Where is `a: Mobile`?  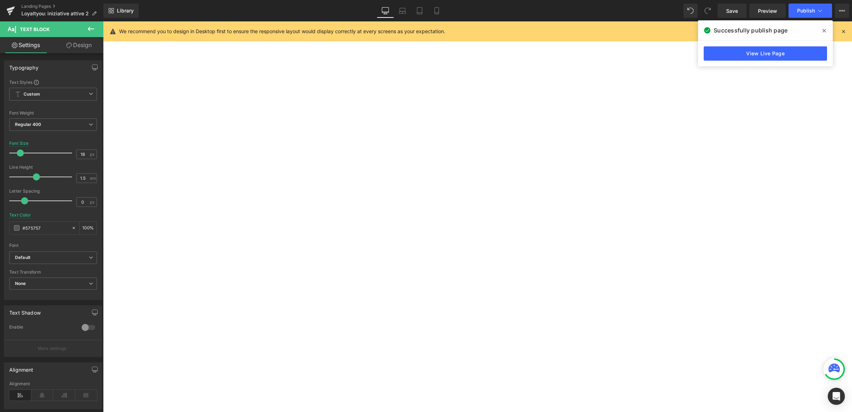
a: Mobile is located at coordinates (437, 11).